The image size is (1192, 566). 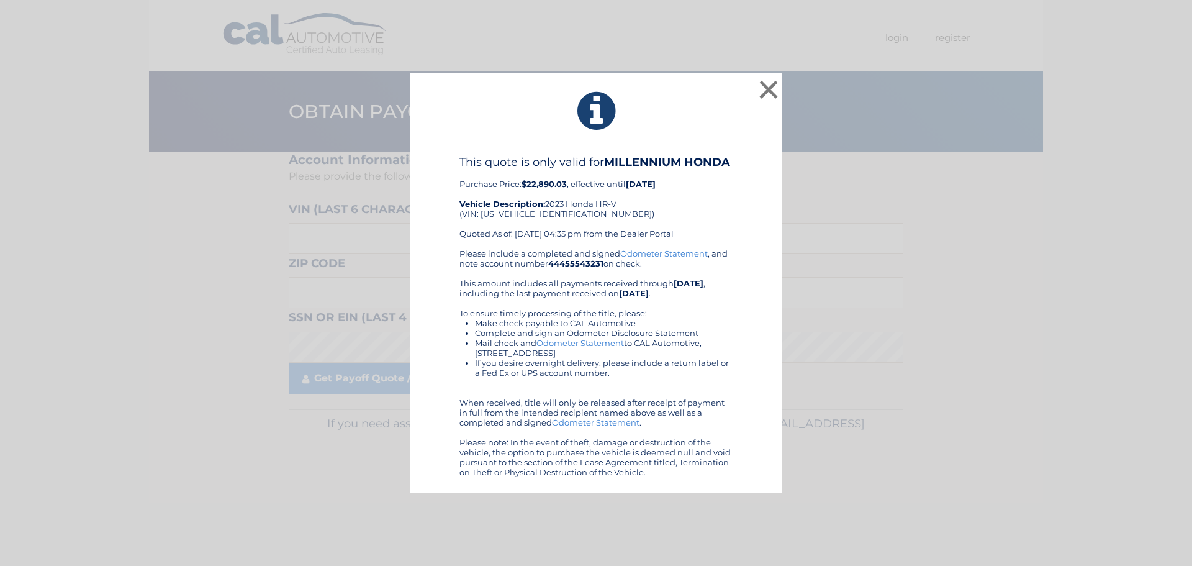 What do you see at coordinates (544, 184) in the screenshot?
I see `b: $22,890.03` at bounding box center [544, 184].